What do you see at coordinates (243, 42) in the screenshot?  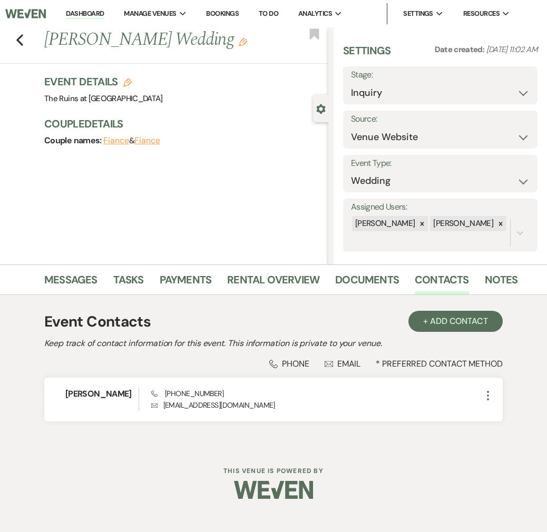 I see `button: Edit` at bounding box center [243, 42].